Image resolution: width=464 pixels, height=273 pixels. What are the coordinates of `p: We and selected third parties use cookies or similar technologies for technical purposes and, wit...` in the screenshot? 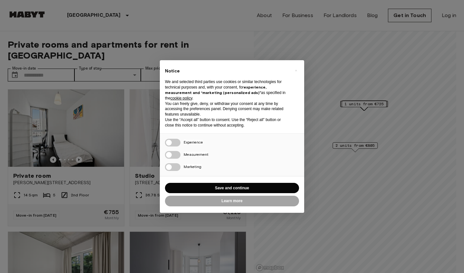 It's located at (227, 90).